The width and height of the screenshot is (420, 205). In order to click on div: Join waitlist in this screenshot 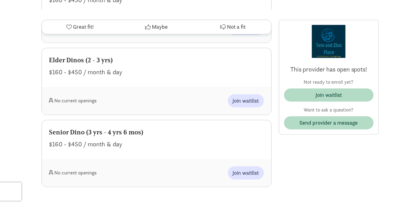, I will do `click(329, 95)`.